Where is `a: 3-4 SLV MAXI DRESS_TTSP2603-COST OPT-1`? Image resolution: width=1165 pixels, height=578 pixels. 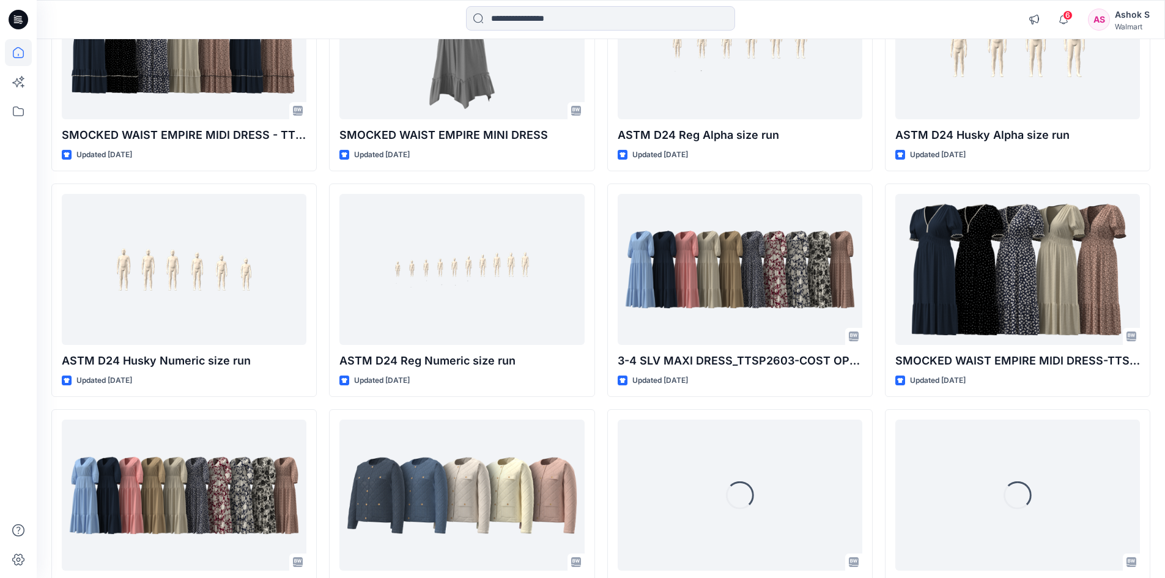
a: 3-4 SLV MAXI DRESS_TTSP2603-COST OPT-1 is located at coordinates (740, 269).